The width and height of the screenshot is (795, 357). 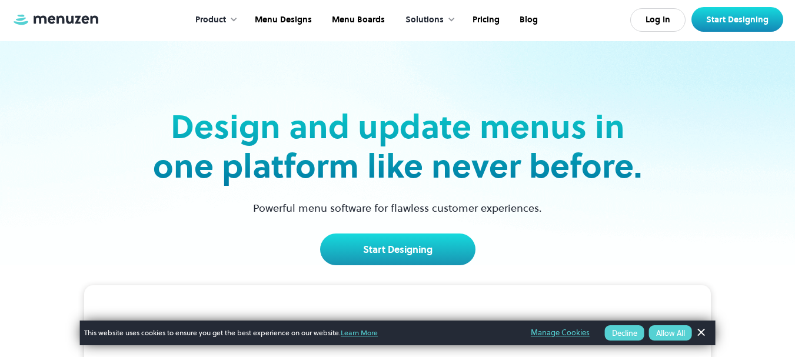 I want to click on a: Learn More, so click(x=359, y=333).